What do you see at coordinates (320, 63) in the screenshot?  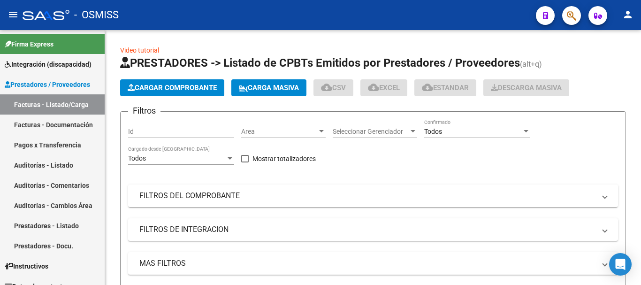 I see `span: PRESTADORES -> Listado de CPBTs Emitidos por Prestadores / Proveedores` at bounding box center [320, 63].